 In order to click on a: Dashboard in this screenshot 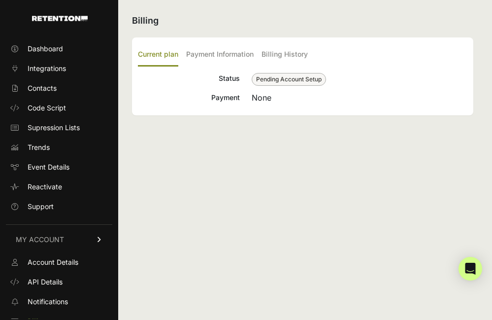, I will do `click(59, 49)`.